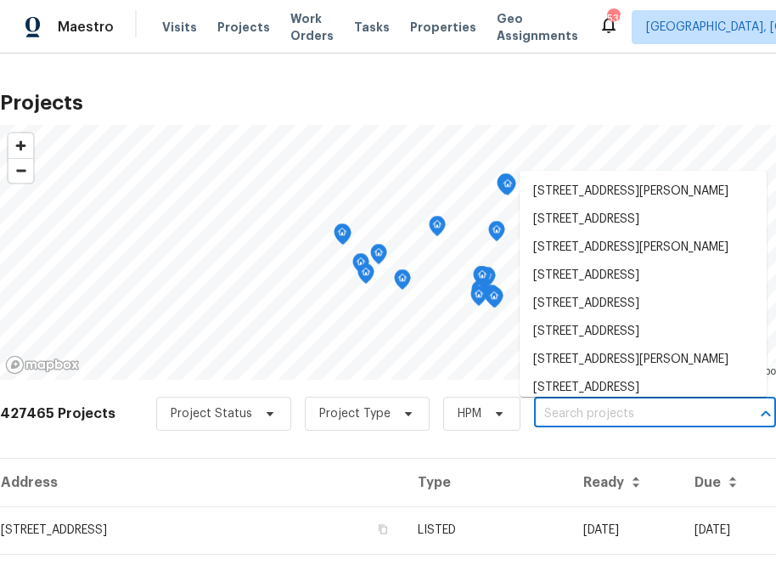 Image resolution: width=776 pixels, height=565 pixels. What do you see at coordinates (42, 364) in the screenshot?
I see `a: Mapbox homepage` at bounding box center [42, 364].